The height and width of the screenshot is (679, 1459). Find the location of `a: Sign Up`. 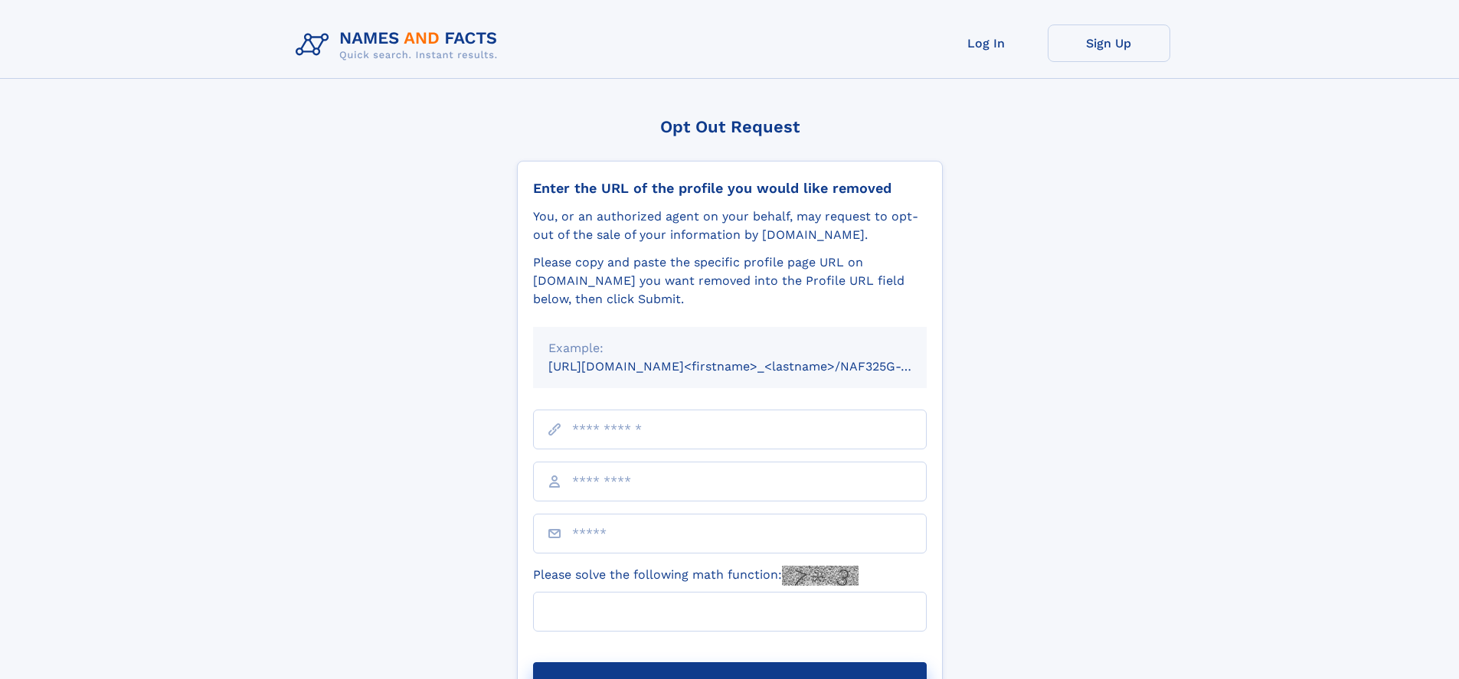

a: Sign Up is located at coordinates (1109, 43).